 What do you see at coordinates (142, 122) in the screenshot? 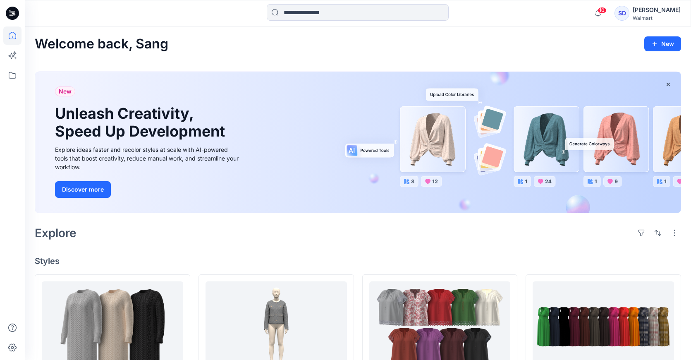
I see `h1: Unleash Creativity, Speed Up Development` at bounding box center [142, 122].